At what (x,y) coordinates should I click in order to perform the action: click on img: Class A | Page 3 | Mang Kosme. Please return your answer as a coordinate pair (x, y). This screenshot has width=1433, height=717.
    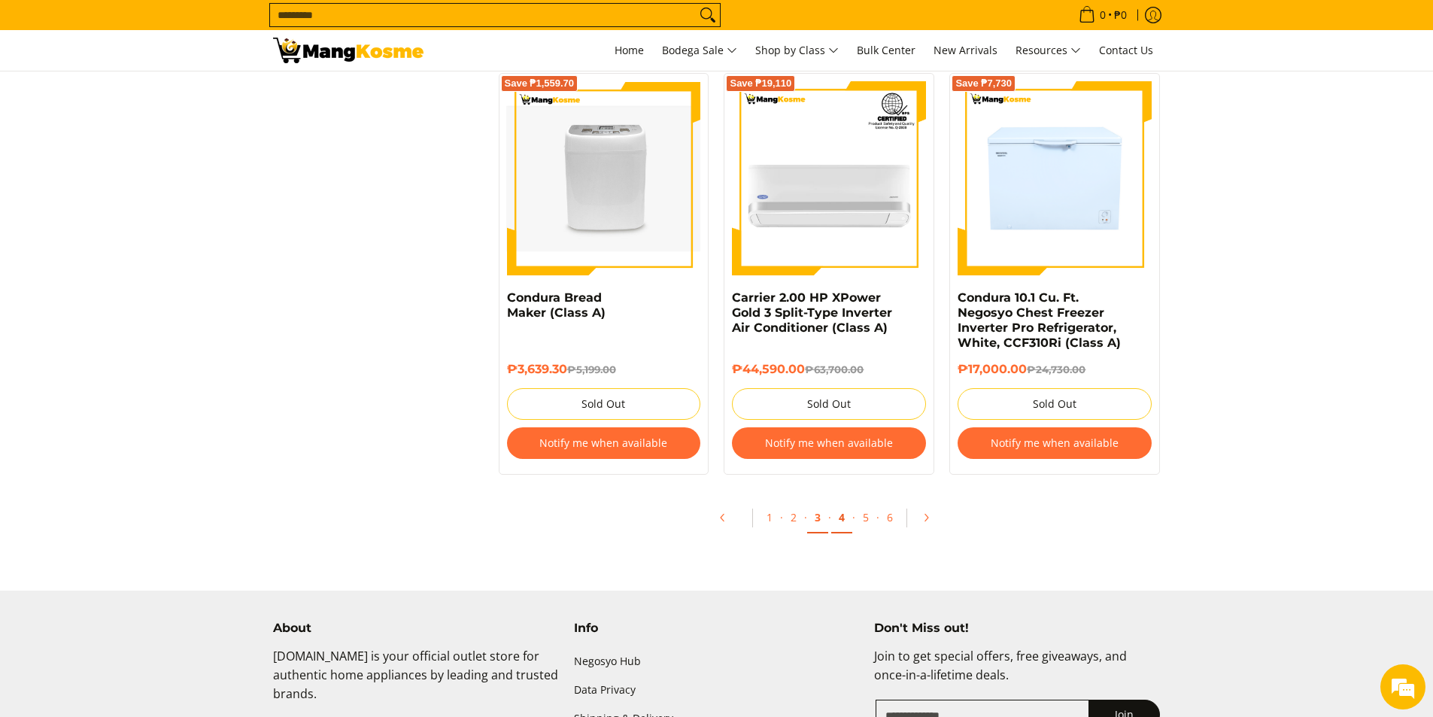
    Looking at the image, I should click on (348, 50).